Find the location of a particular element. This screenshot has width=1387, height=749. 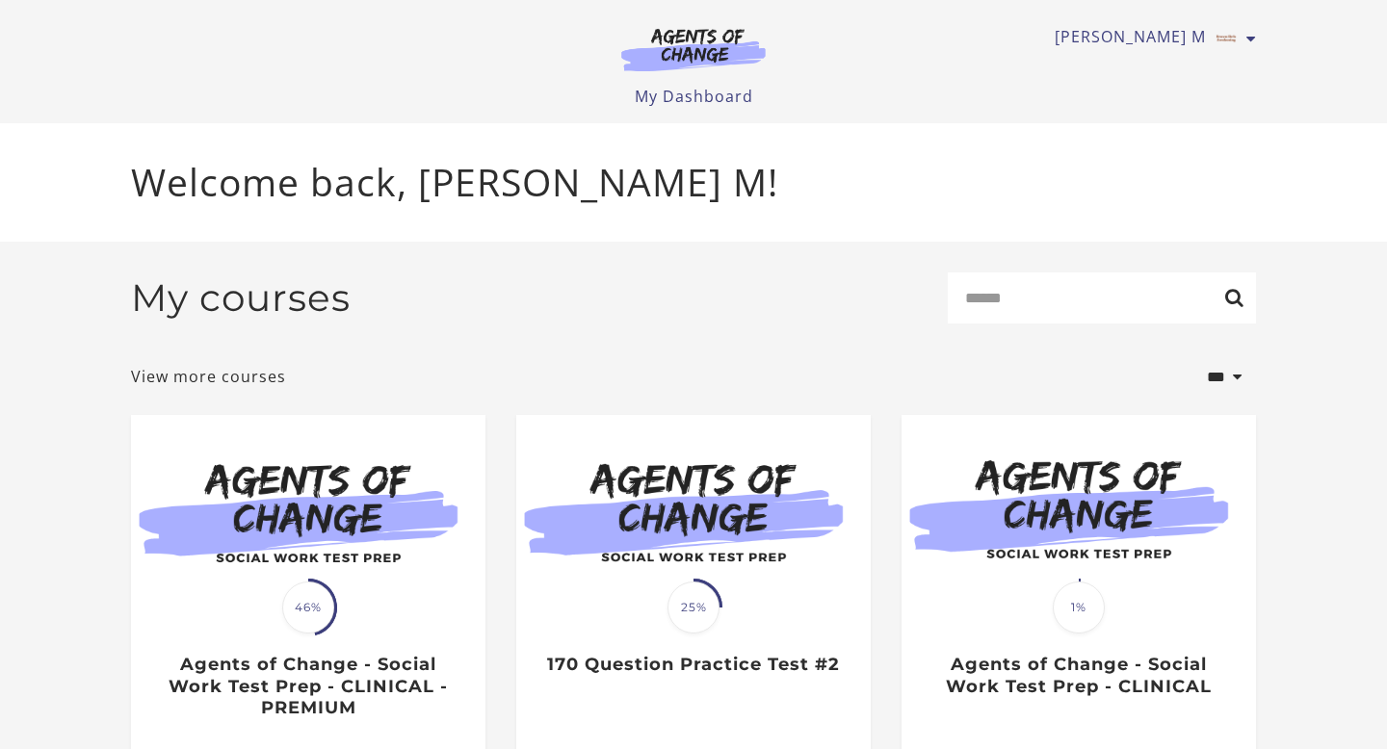

a: View more courses is located at coordinates (208, 376).